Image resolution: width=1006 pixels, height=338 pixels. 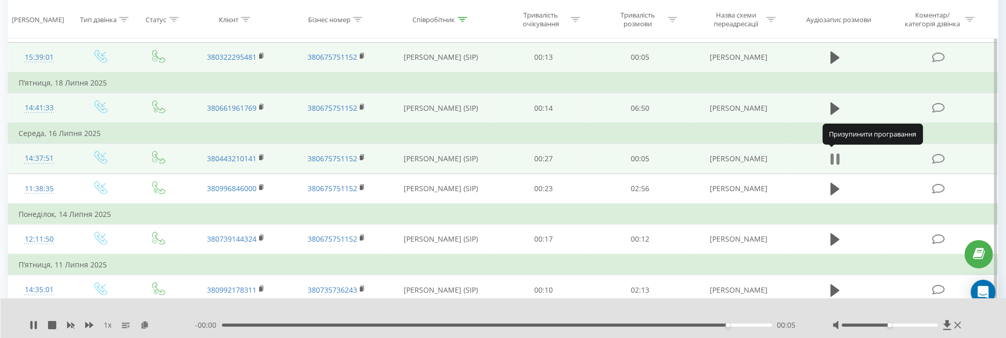 What do you see at coordinates (639, 290) in the screenshot?
I see `td: 02:13` at bounding box center [639, 290].